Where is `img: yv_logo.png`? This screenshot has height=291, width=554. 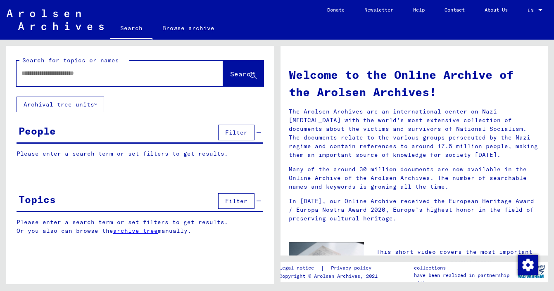 img: yv_logo.png is located at coordinates (531, 272).